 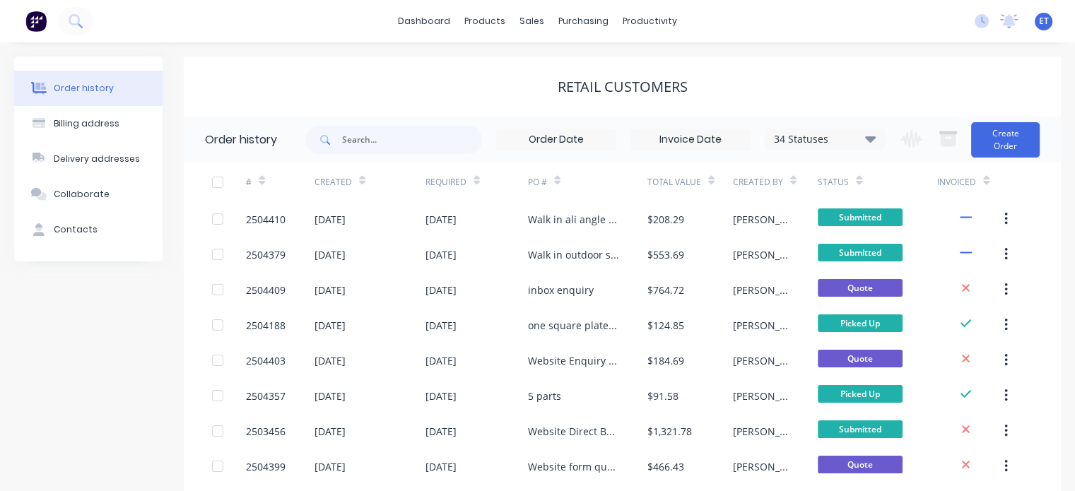 I want to click on div: 2504410, so click(x=266, y=219).